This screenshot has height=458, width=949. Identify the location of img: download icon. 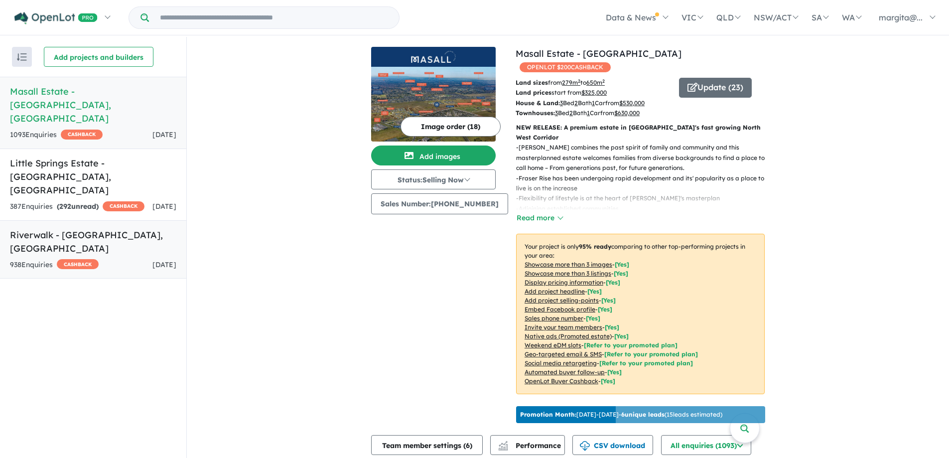
(585, 446).